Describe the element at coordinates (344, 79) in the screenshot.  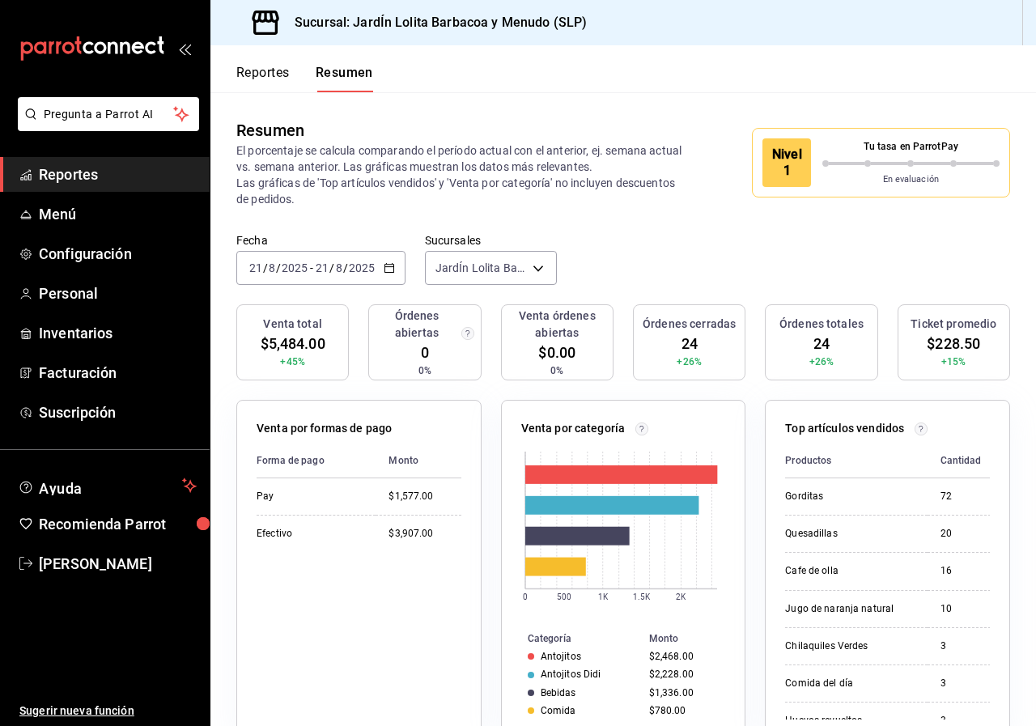
I see `button: Resumen` at that location.